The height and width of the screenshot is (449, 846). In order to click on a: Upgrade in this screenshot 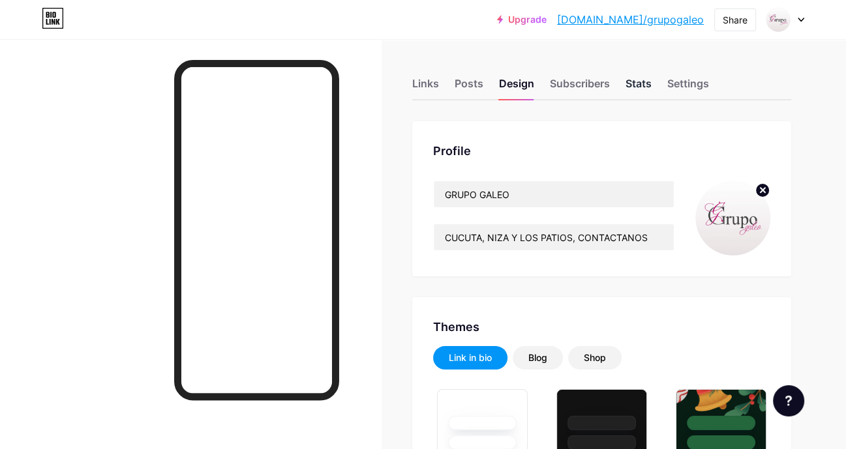, I will do `click(522, 20)`.